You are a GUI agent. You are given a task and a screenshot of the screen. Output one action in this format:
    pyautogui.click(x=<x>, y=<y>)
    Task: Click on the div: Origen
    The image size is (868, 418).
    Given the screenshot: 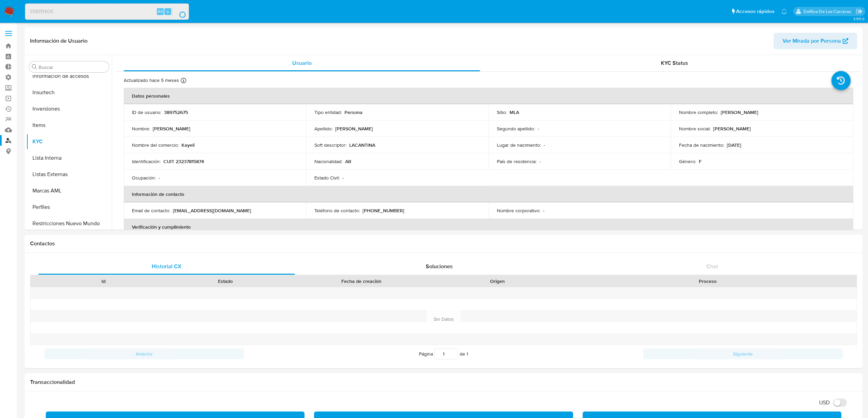 What is the action you would take?
    pyautogui.click(x=497, y=281)
    